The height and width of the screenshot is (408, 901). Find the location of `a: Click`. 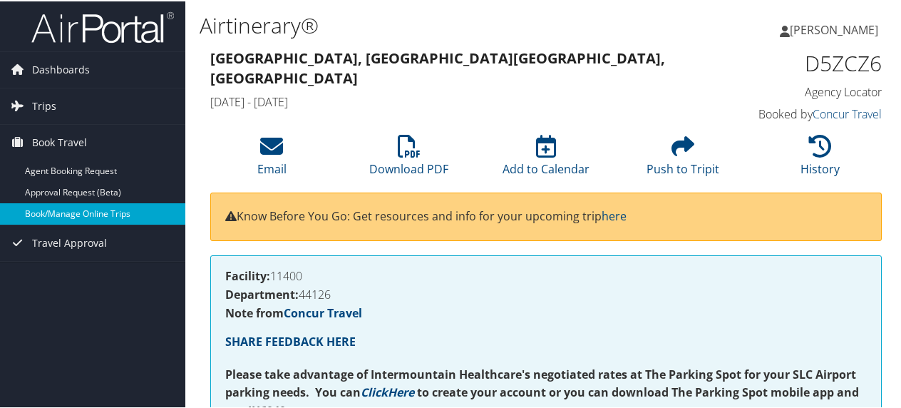

a: Click is located at coordinates (374, 391).